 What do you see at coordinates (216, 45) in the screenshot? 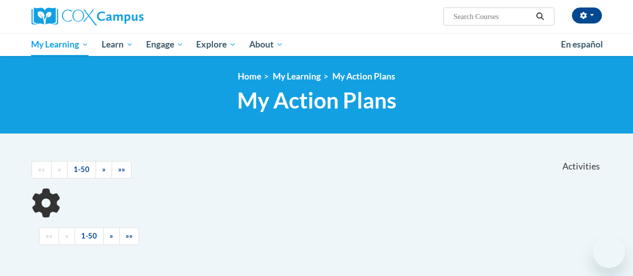
I see `span: Explore` at bounding box center [216, 45].